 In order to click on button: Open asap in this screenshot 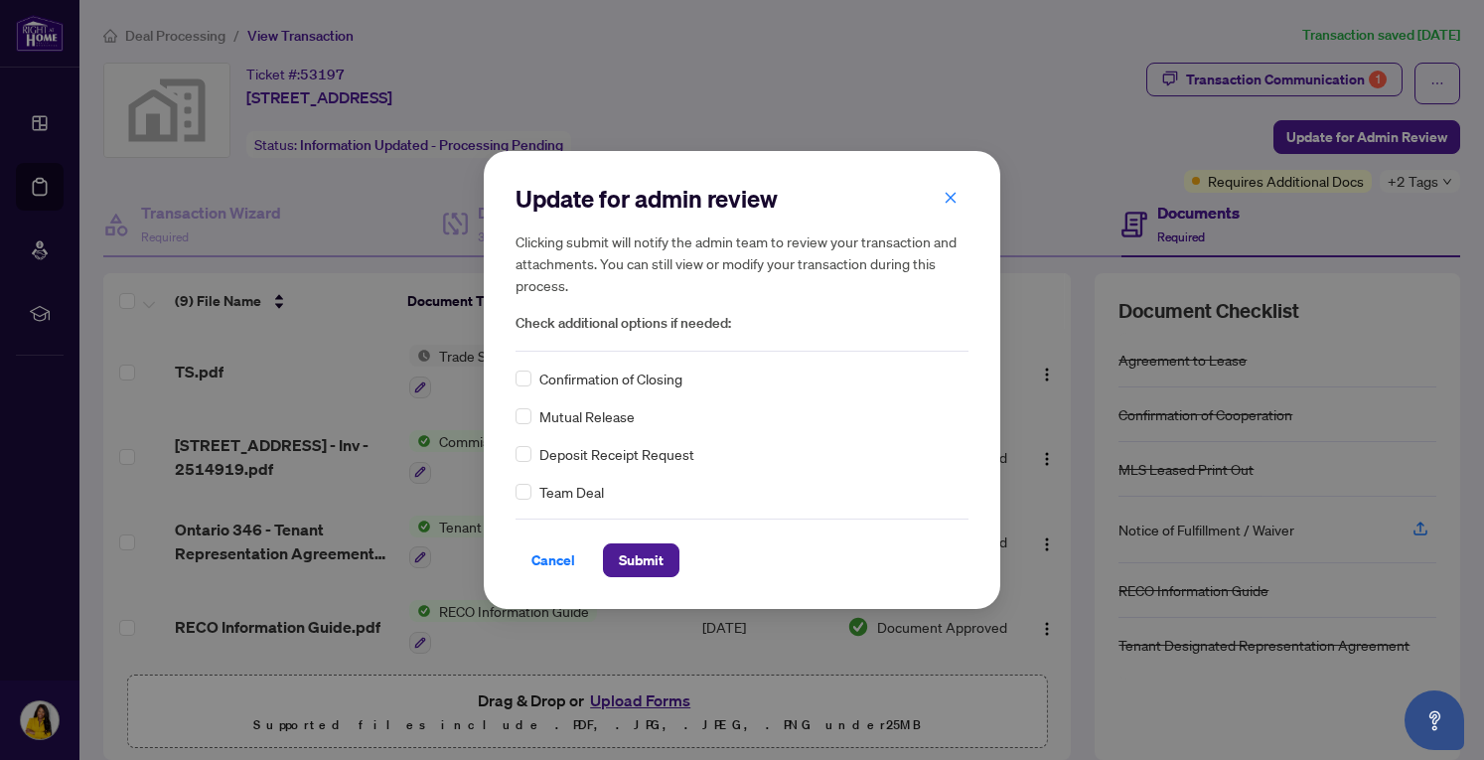, I will do `click(1435, 720)`.